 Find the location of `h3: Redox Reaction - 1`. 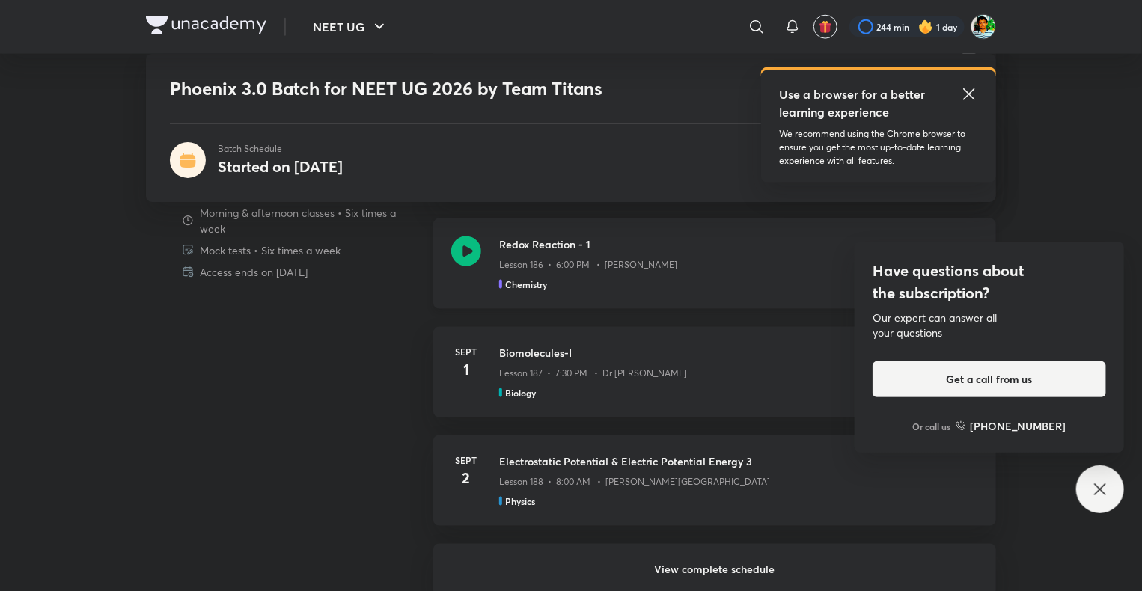

h3: Redox Reaction - 1 is located at coordinates (738, 244).